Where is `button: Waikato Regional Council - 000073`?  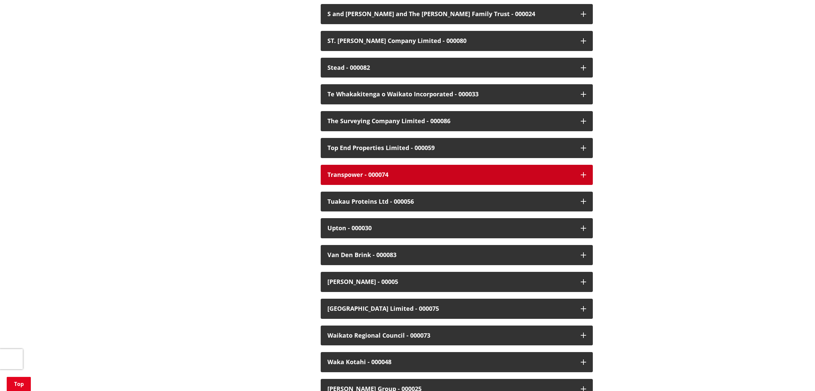 button: Waikato Regional Council - 000073 is located at coordinates (457, 335).